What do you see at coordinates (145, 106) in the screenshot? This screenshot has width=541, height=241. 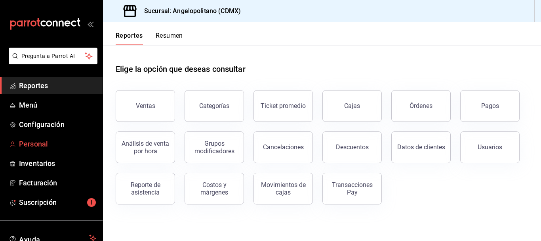 I see `button: Ventas` at bounding box center [145, 106].